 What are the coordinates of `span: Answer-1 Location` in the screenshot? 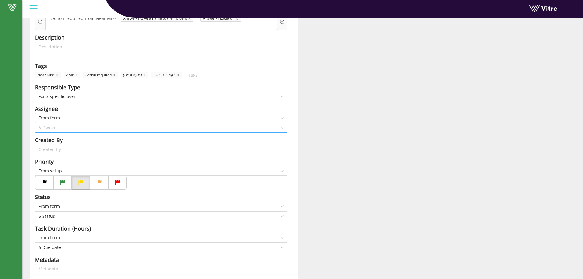 It's located at (221, 18).